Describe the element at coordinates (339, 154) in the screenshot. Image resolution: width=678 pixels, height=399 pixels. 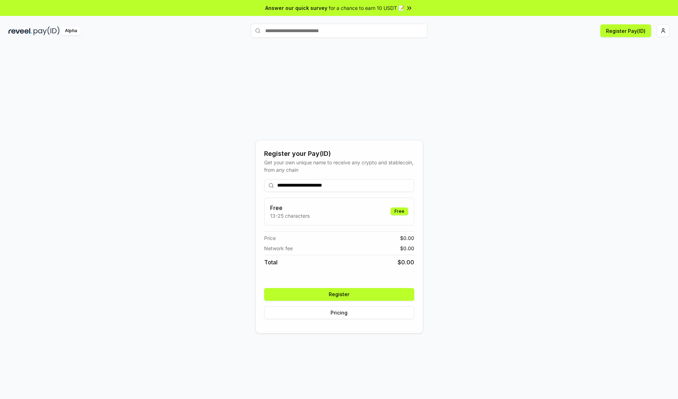
I see `div: Register your Pay(ID)` at that location.